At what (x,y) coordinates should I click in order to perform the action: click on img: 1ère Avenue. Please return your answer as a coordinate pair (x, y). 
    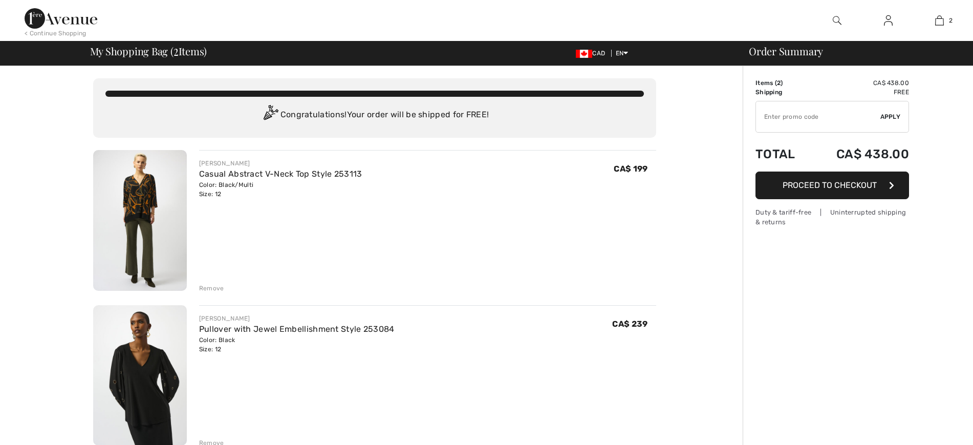
    Looking at the image, I should click on (61, 18).